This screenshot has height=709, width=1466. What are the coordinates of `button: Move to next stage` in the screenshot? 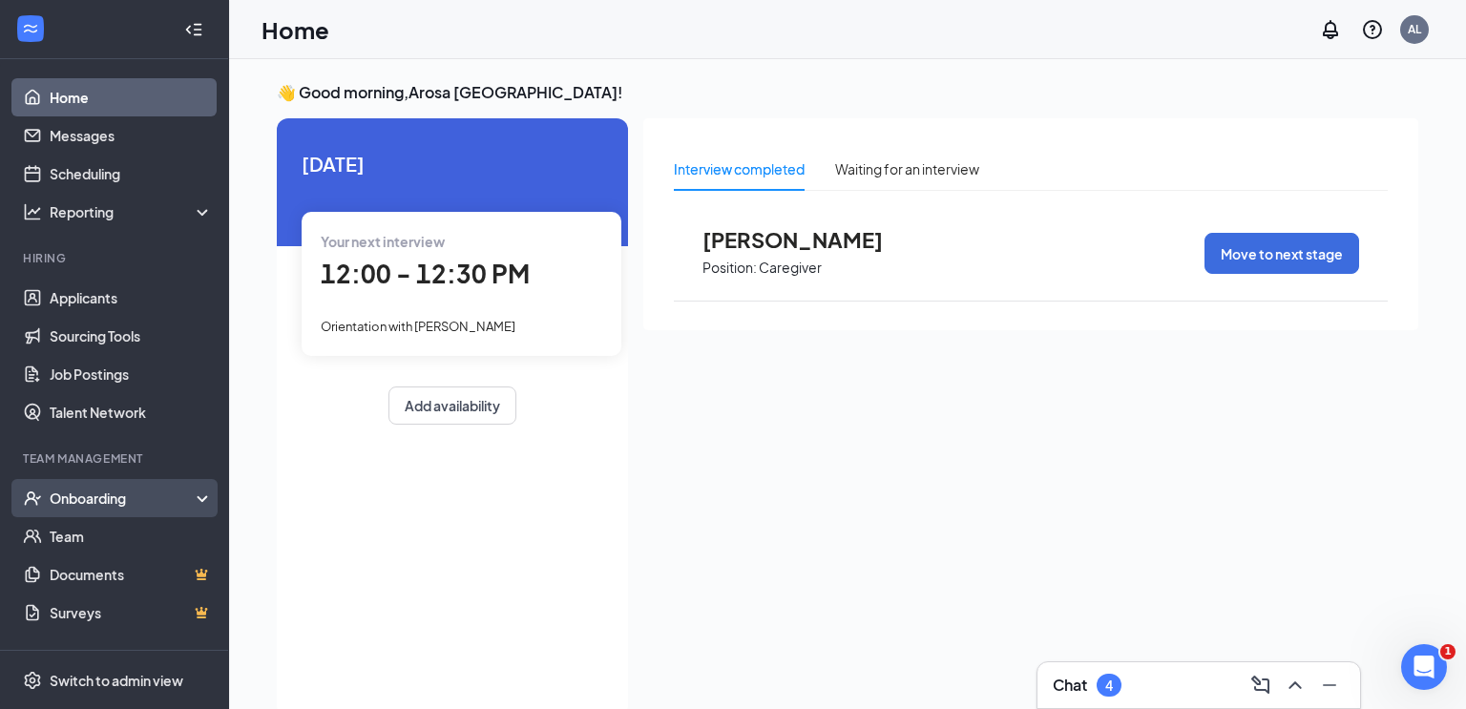 It's located at (1282, 253).